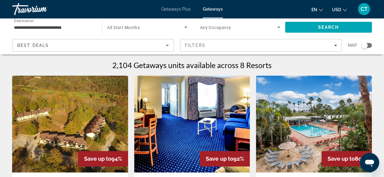  What do you see at coordinates (364, 9) in the screenshot?
I see `button: User Menu` at bounding box center [364, 9].